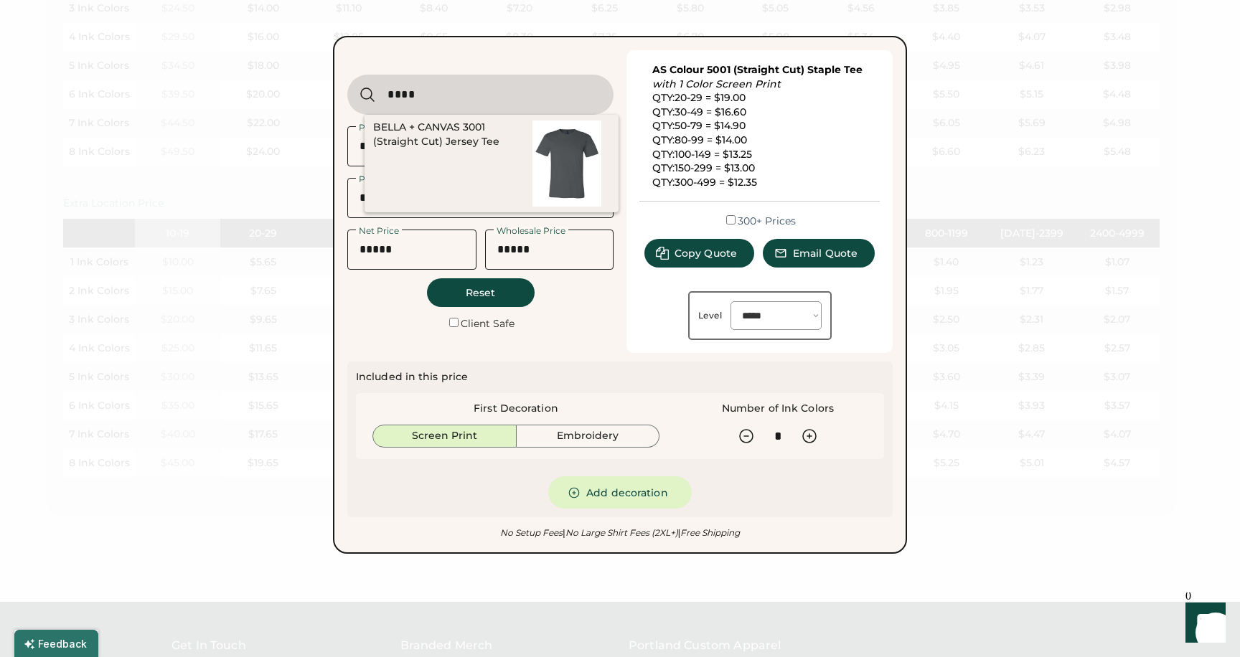 Image resolution: width=1240 pixels, height=657 pixels. I want to click on div: Level, so click(710, 316).